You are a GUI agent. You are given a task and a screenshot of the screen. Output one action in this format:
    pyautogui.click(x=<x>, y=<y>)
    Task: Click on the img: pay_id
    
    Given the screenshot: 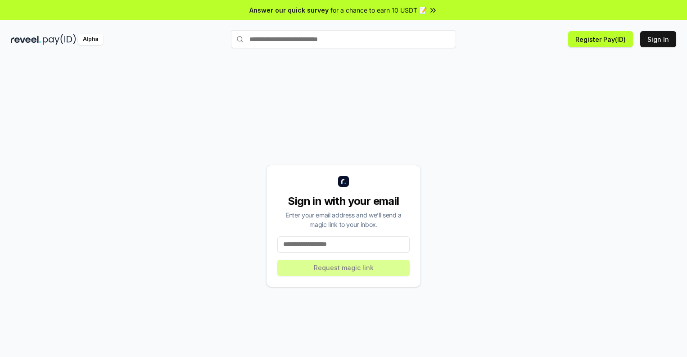 What is the action you would take?
    pyautogui.click(x=59, y=39)
    